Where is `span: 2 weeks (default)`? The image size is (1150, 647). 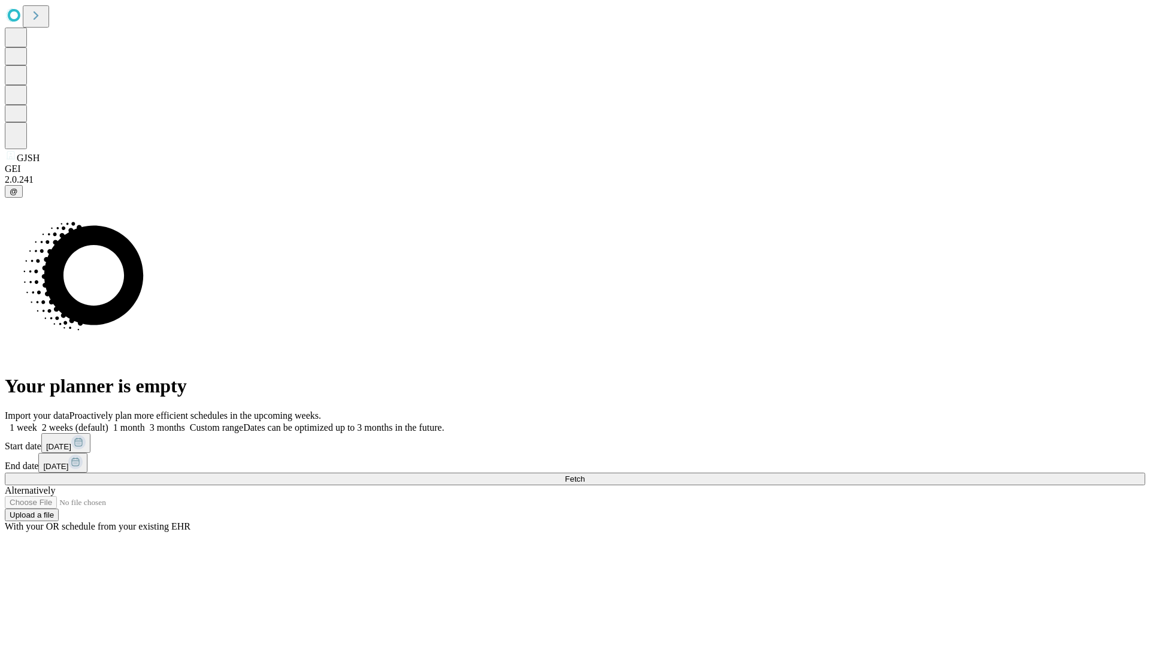 span: 2 weeks (default) is located at coordinates (75, 427).